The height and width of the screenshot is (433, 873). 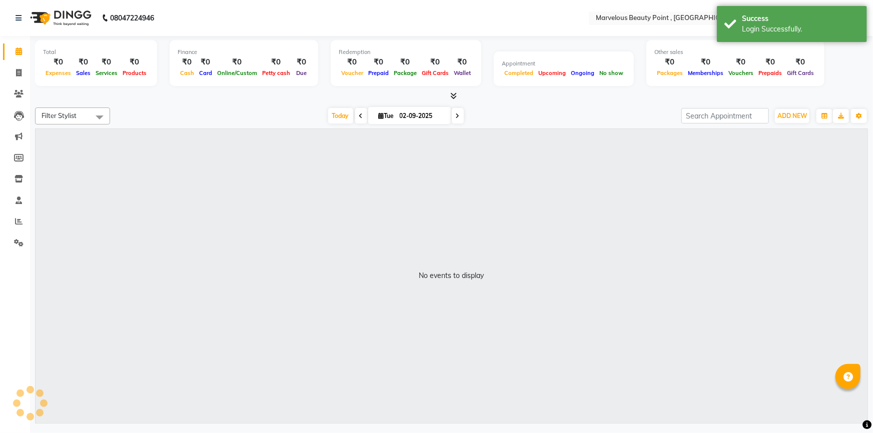 I want to click on img: logo, so click(x=60, y=18).